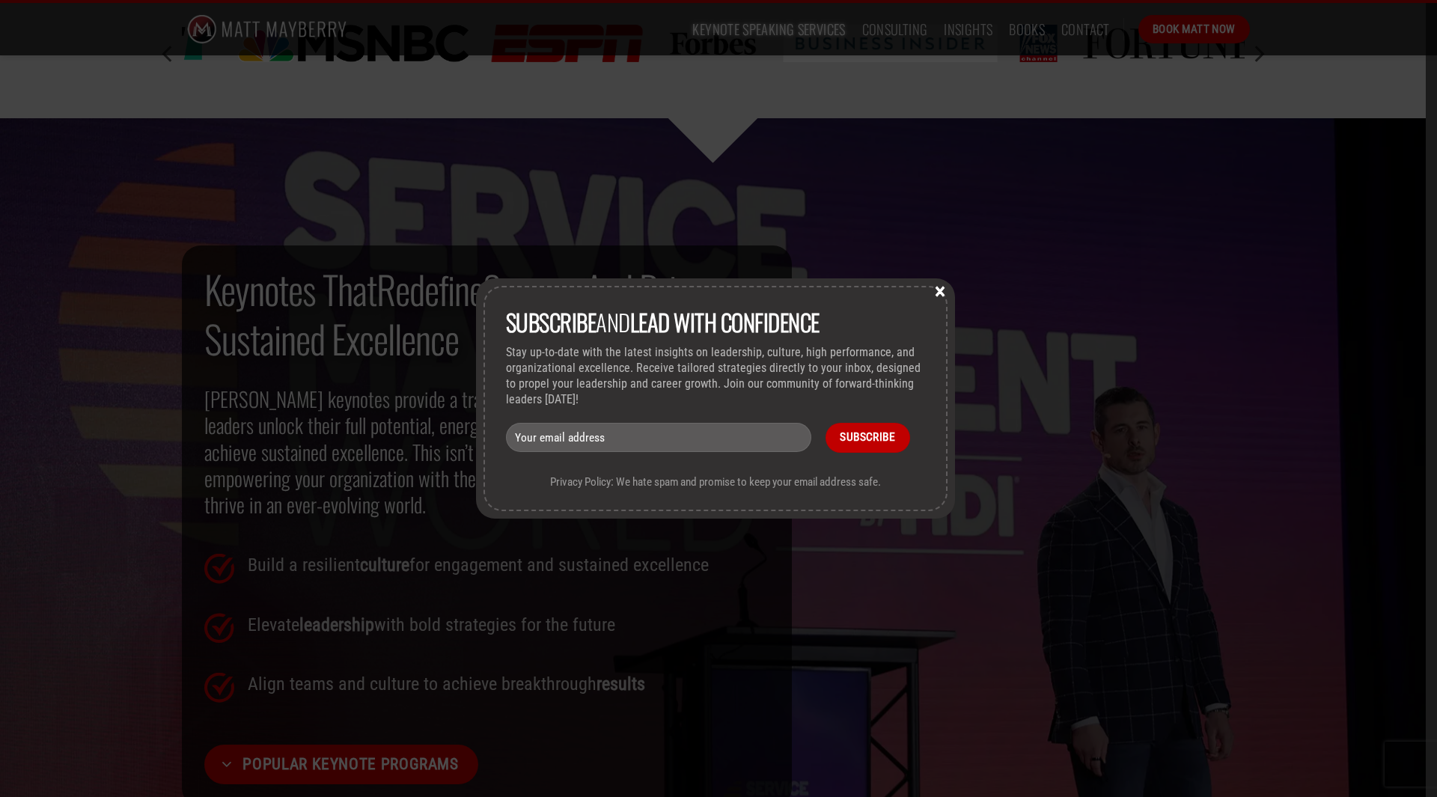  What do you see at coordinates (715, 482) in the screenshot?
I see `p: Privacy Policy: We hate spam and promise to keep your email address safe.` at bounding box center [715, 482].